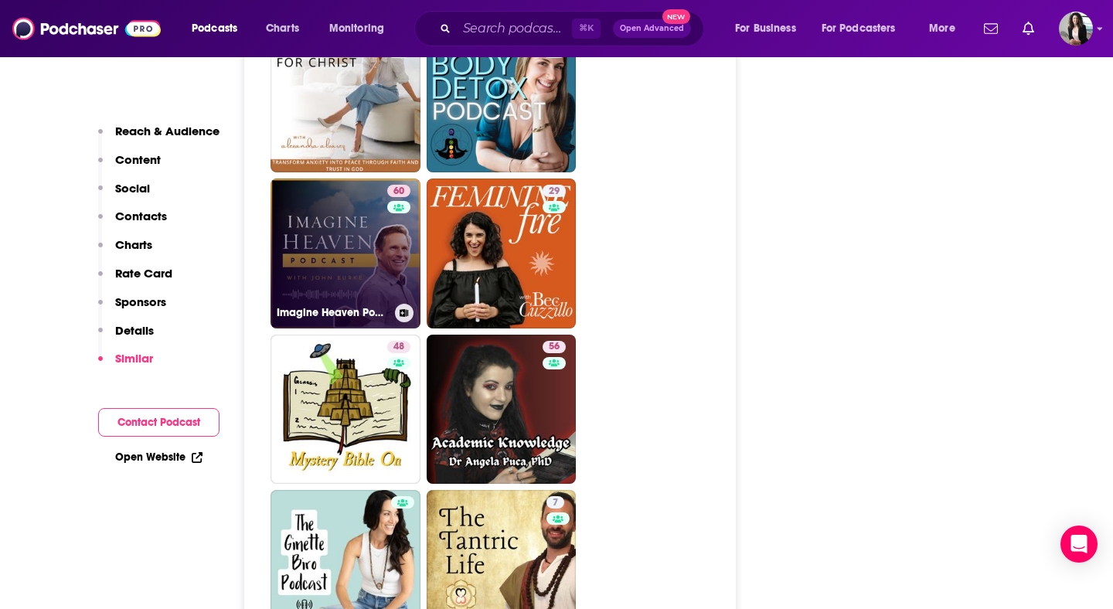  What do you see at coordinates (859, 29) in the screenshot?
I see `span: For Podcasters` at bounding box center [859, 29].